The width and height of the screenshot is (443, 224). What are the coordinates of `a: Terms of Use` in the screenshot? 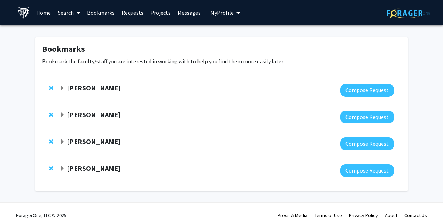 It's located at (328, 216).